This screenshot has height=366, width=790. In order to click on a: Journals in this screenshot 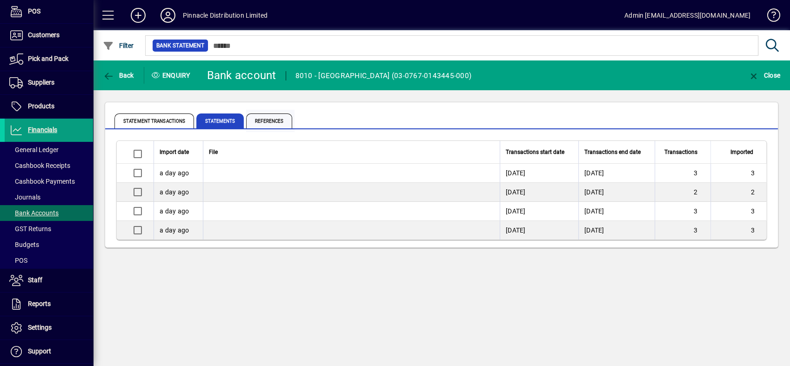, I will do `click(49, 197)`.